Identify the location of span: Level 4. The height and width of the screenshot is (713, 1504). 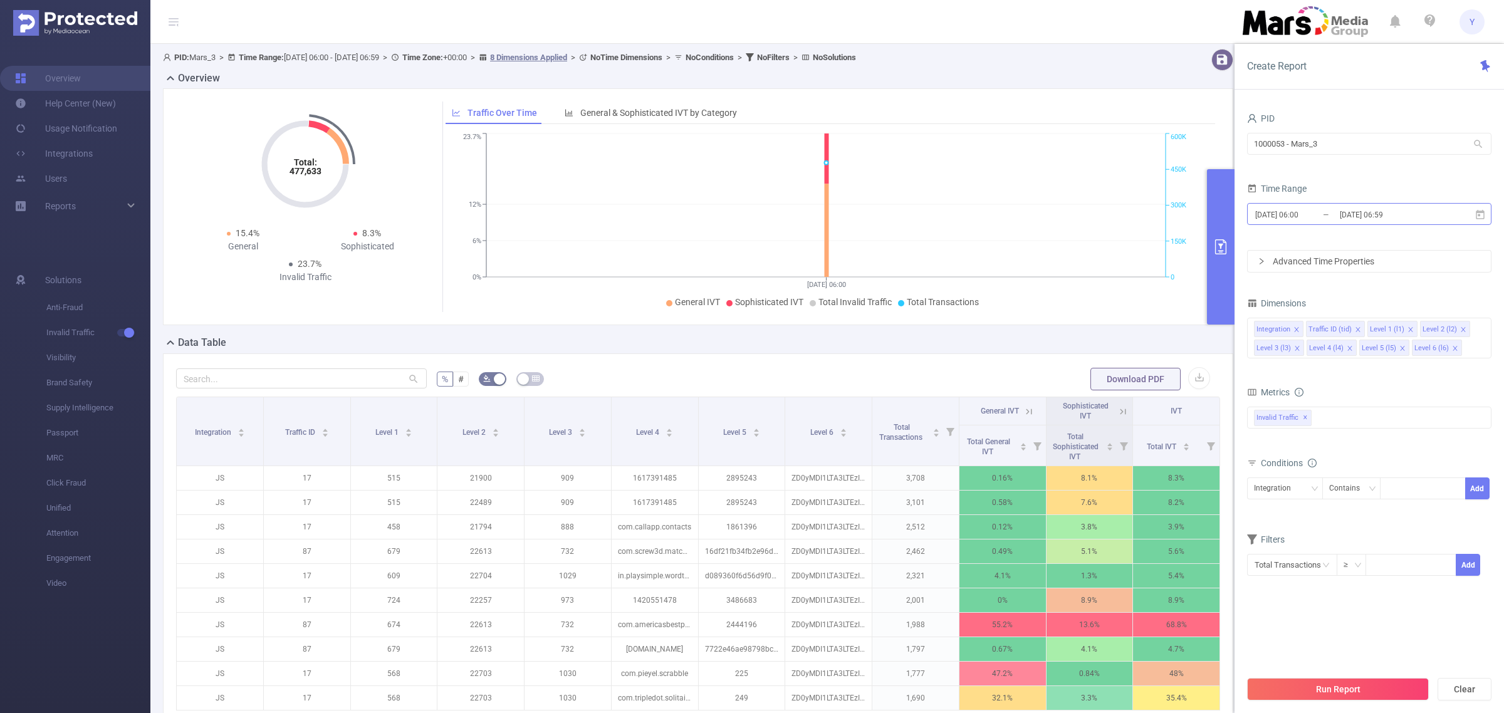
(649, 432).